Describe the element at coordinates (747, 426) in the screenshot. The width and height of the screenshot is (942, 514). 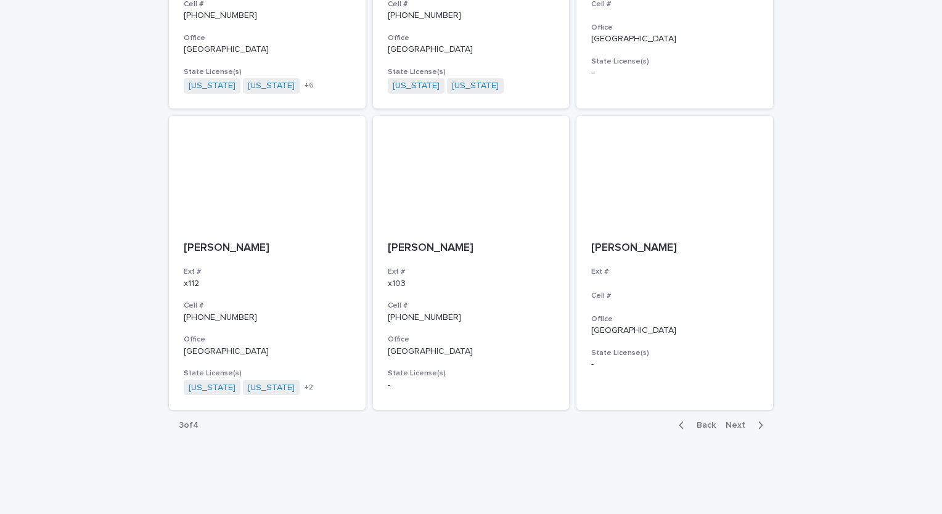
I see `button: Next` at that location.